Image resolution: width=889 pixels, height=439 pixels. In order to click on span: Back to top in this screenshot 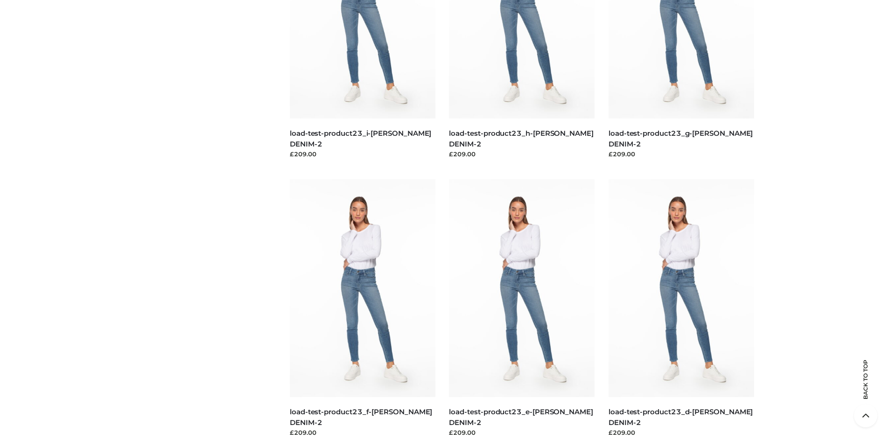, I will do `click(866, 388)`.